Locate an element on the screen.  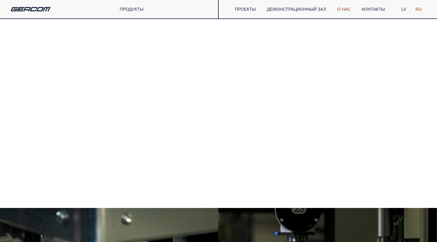
a: ПРОДУКТЫ is located at coordinates (131, 9).